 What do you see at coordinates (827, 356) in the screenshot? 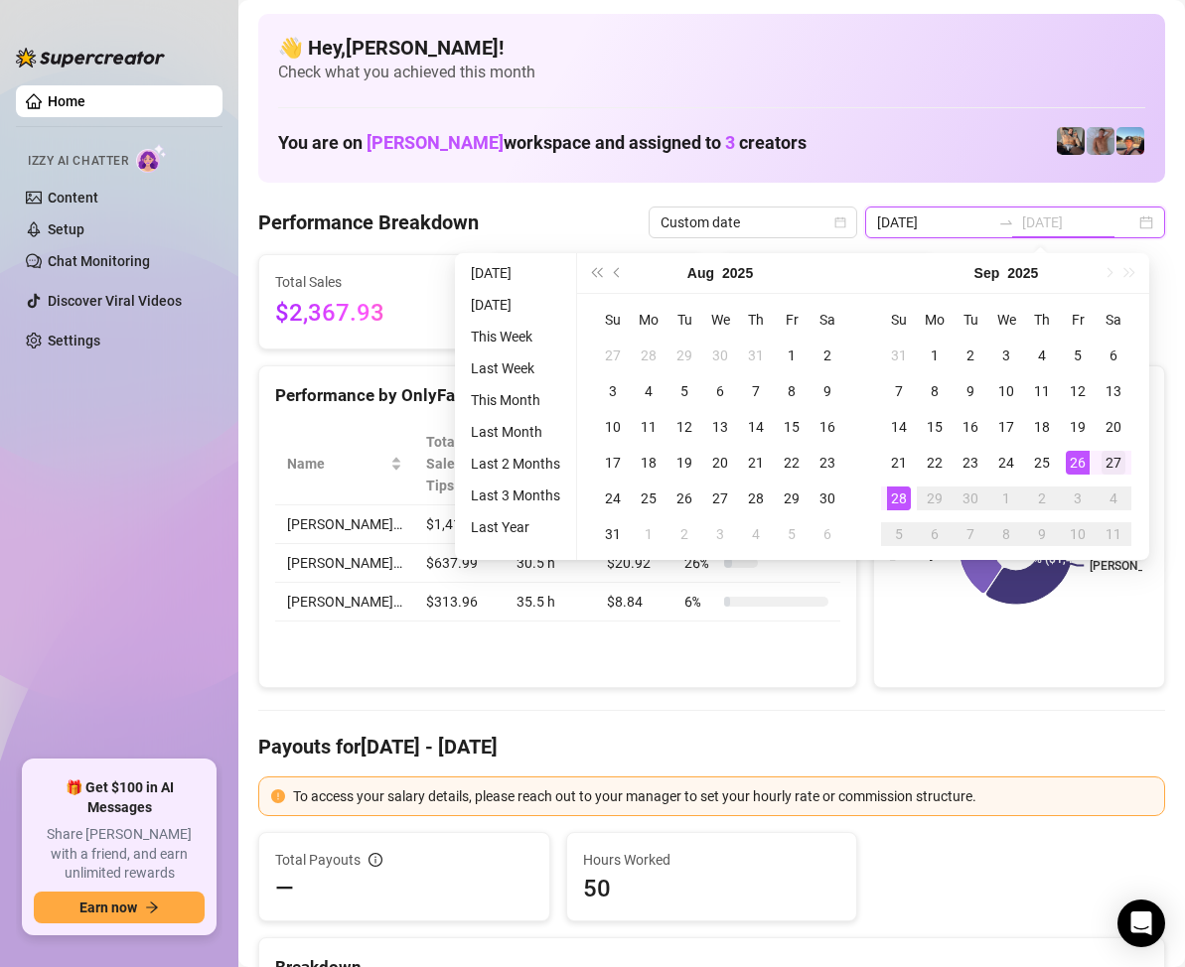
I see `td: 2025-08-02` at bounding box center [827, 356].